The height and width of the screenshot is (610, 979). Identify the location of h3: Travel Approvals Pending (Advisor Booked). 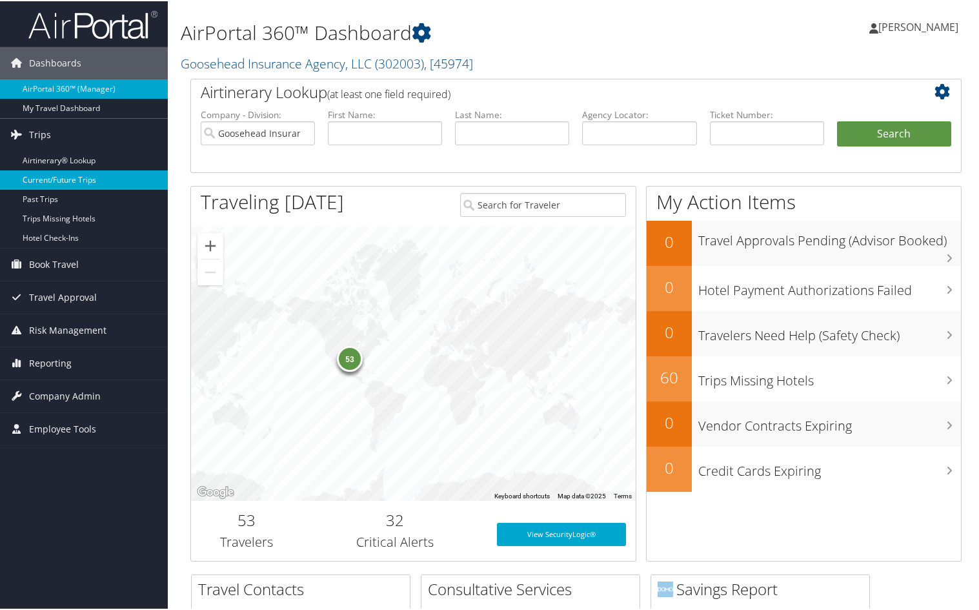
(830, 236).